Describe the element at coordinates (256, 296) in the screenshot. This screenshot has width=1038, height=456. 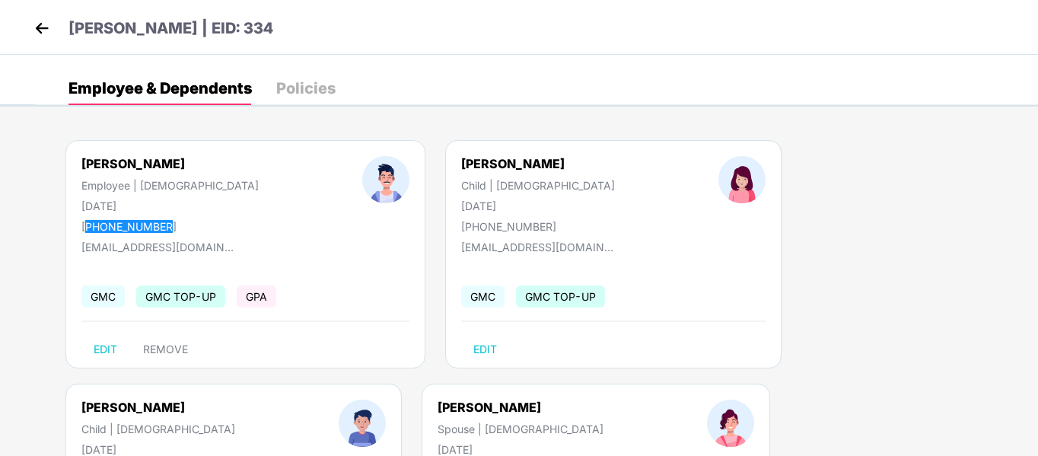
I see `span: GPA` at that location.